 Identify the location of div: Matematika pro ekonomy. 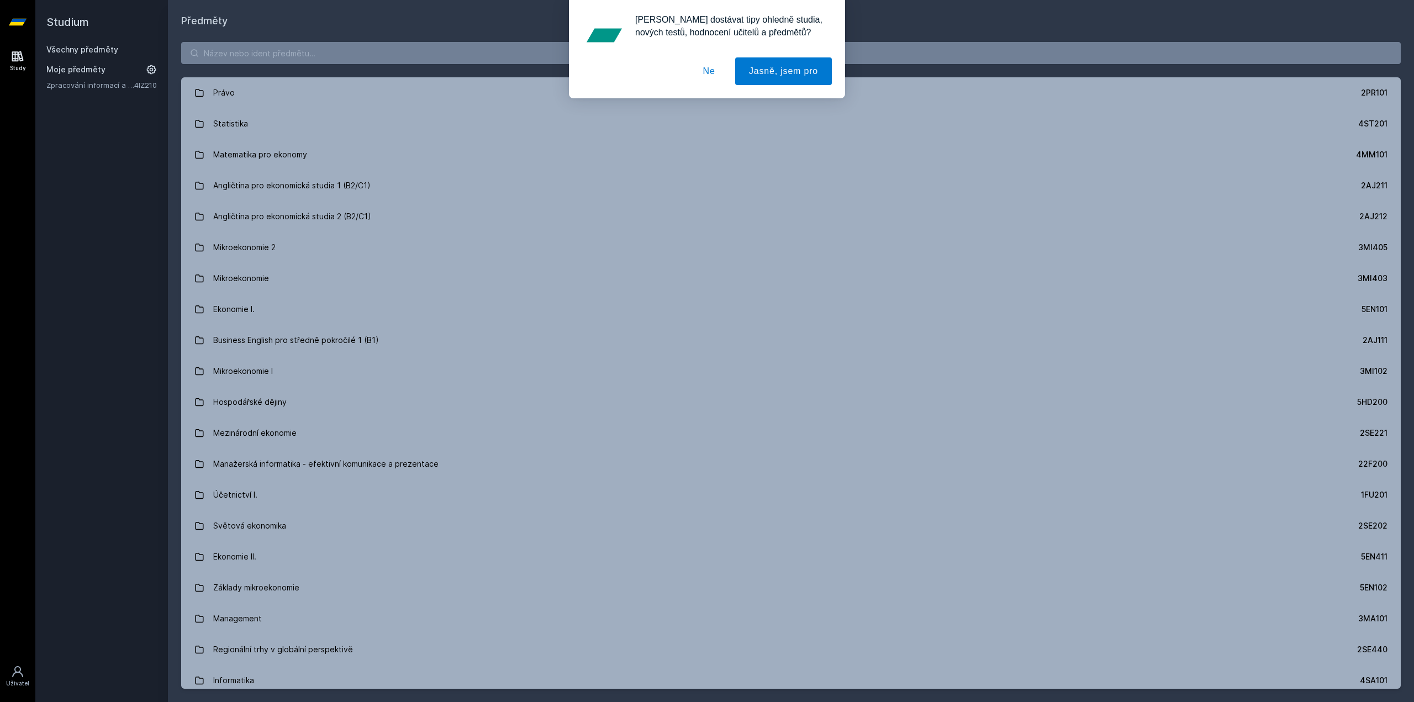
(260, 155).